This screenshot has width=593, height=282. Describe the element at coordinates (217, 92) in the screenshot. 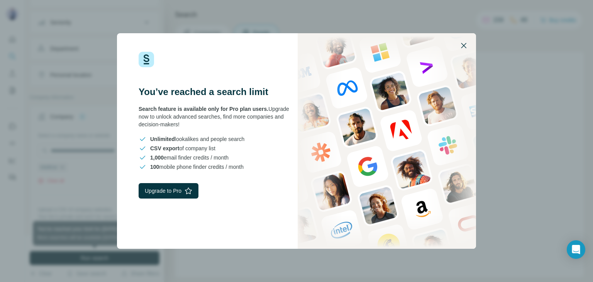

I see `h3: You’ve reached a search limit` at that location.